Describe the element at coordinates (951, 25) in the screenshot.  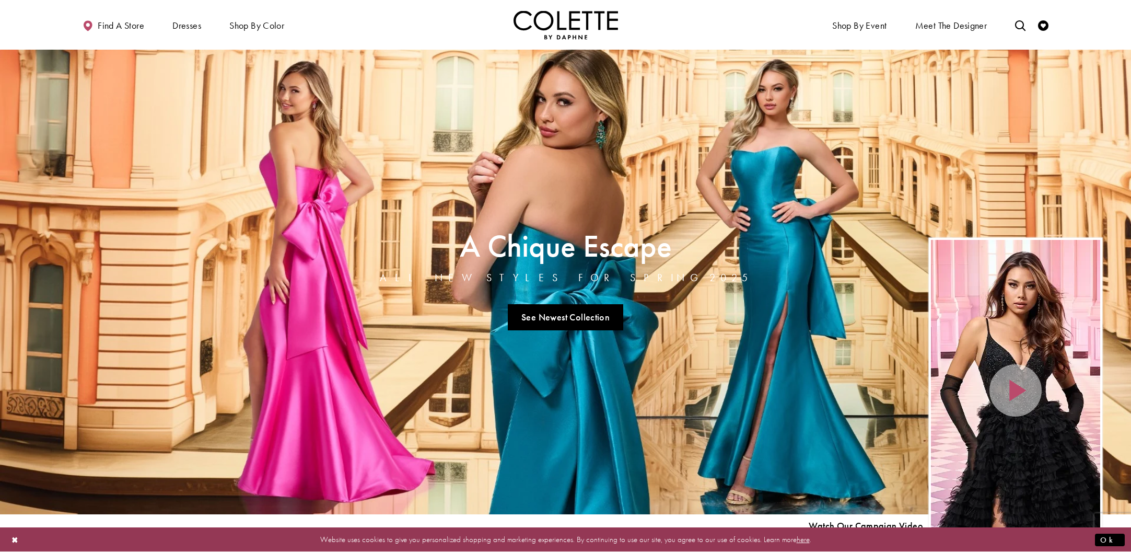
I see `a: Meet the designer` at that location.